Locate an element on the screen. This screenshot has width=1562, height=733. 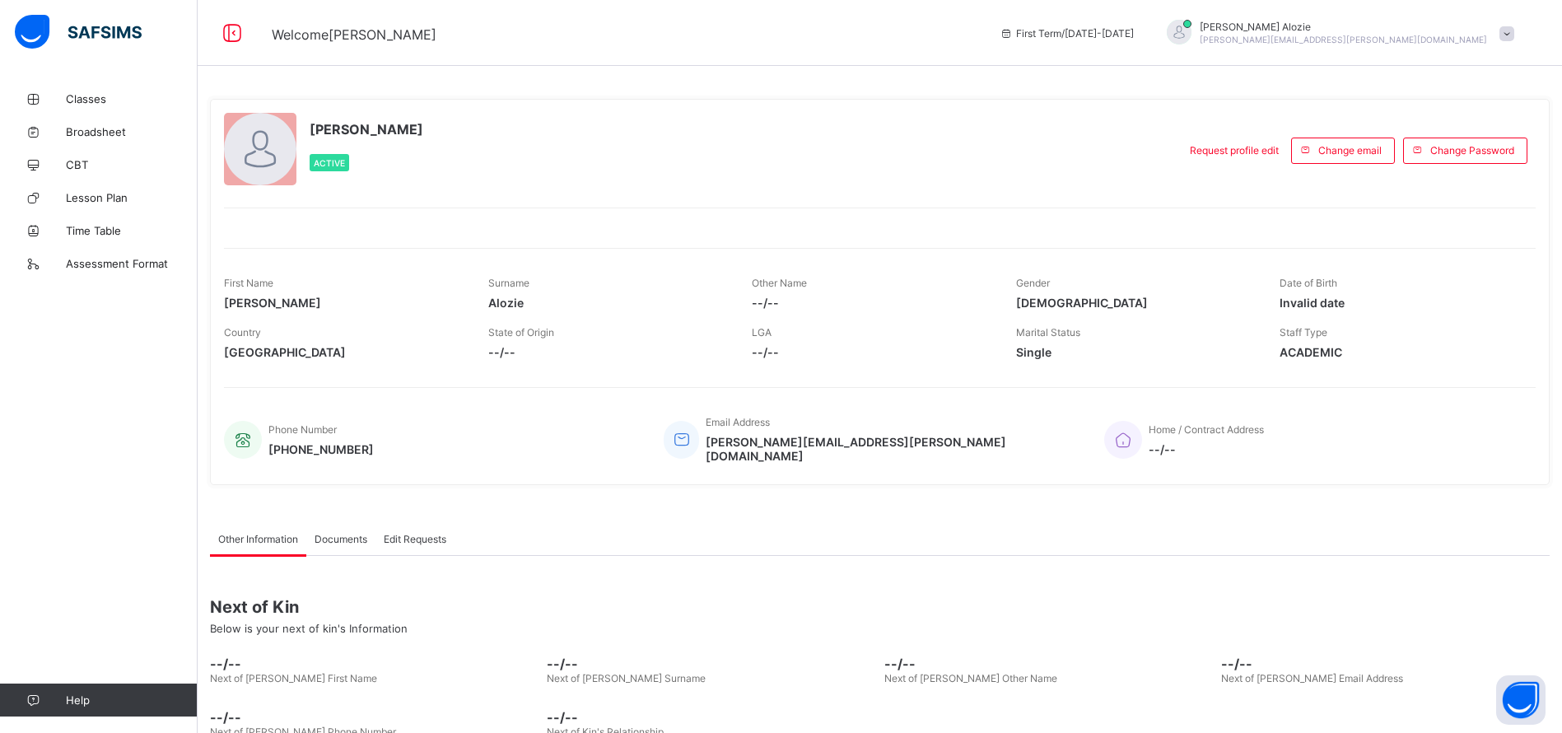
span: Request profile edit is located at coordinates (1234, 150).